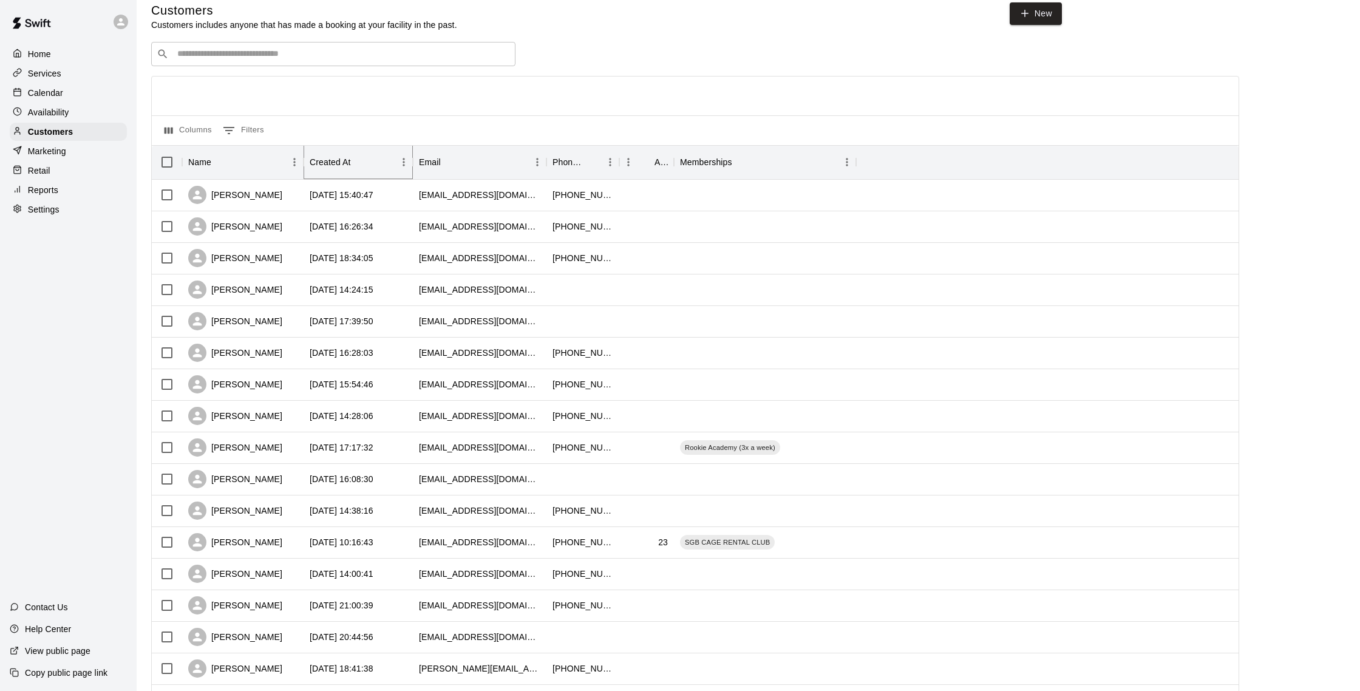  What do you see at coordinates (341, 226) in the screenshot?
I see `div: 2025-09-19 16:26:34` at bounding box center [341, 226].